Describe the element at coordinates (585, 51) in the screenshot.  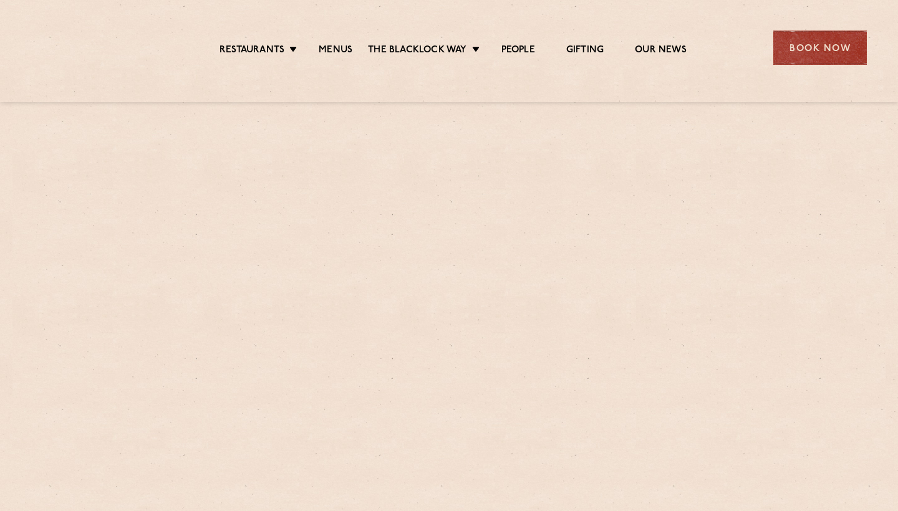
I see `a: Gifting` at that location.